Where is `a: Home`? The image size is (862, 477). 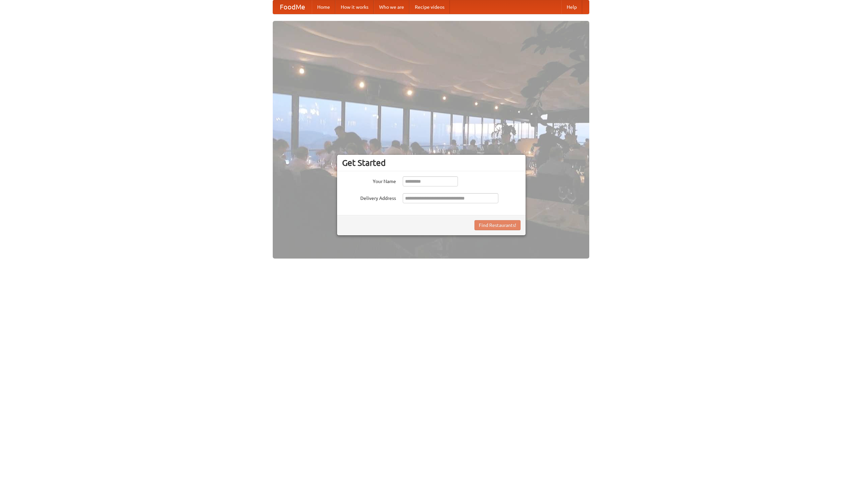
a: Home is located at coordinates (324, 7).